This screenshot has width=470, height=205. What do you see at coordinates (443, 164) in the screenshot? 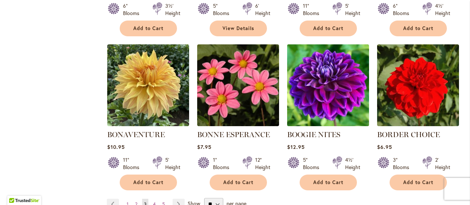
I see `div: 2' Height` at bounding box center [443, 164].